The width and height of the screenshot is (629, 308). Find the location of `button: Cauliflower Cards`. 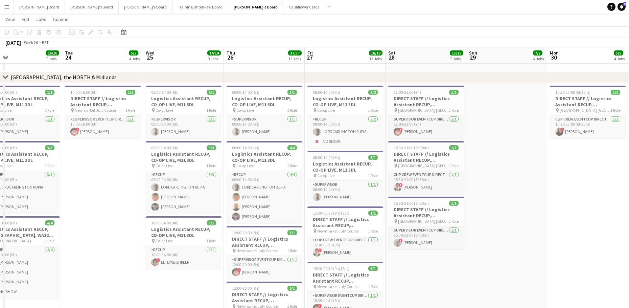

button: Cauliflower Cards is located at coordinates (304, 7).